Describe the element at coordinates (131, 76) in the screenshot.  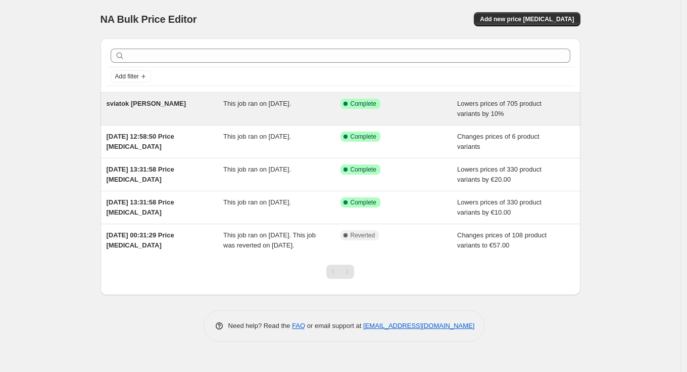
I see `button: Add filter` at that location.